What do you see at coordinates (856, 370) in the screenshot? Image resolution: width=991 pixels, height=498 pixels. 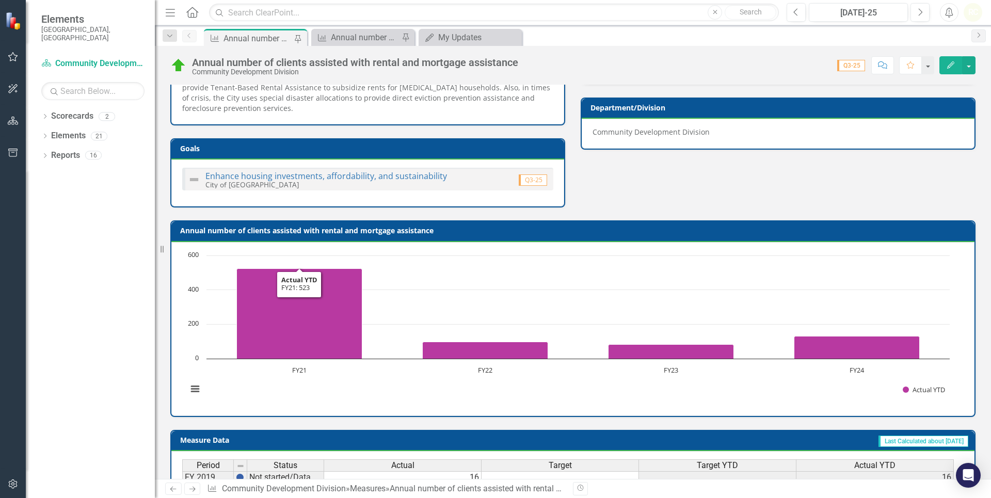 I see `text: FY24` at bounding box center [856, 370].